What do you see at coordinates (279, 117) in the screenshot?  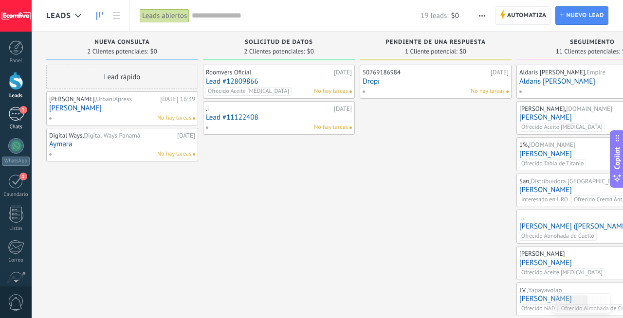 I see `a: Lead #11122408` at bounding box center [279, 117].